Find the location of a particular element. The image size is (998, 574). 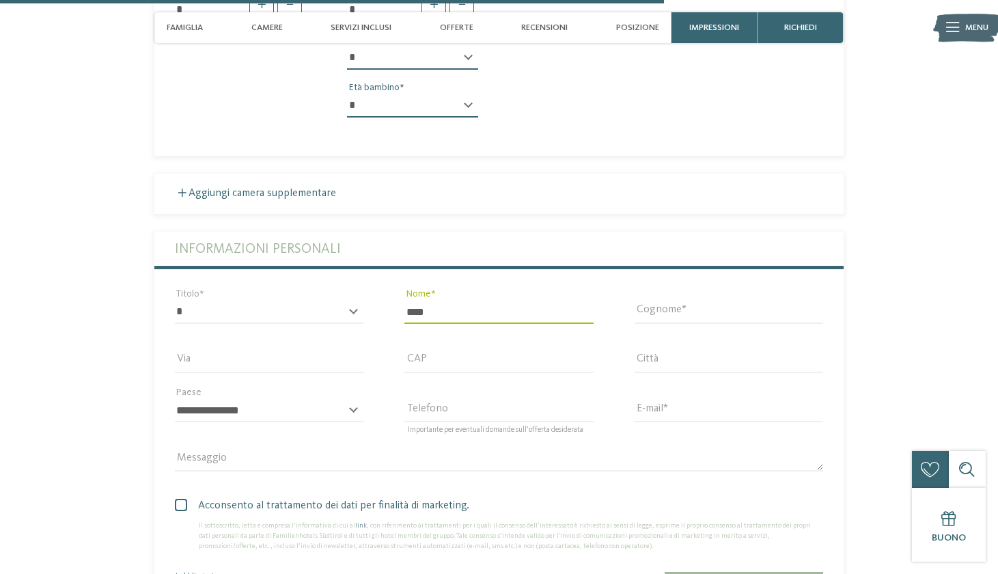

a: link is located at coordinates (361, 526).